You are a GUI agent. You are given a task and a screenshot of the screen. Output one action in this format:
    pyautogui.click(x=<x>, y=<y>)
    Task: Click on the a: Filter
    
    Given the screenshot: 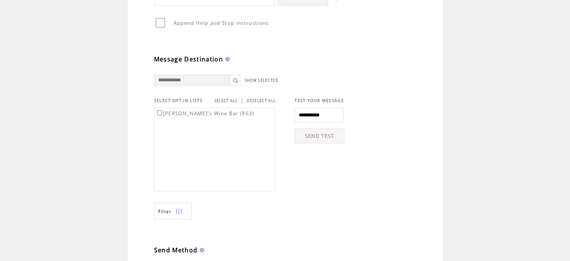 What is the action you would take?
    pyautogui.click(x=173, y=211)
    